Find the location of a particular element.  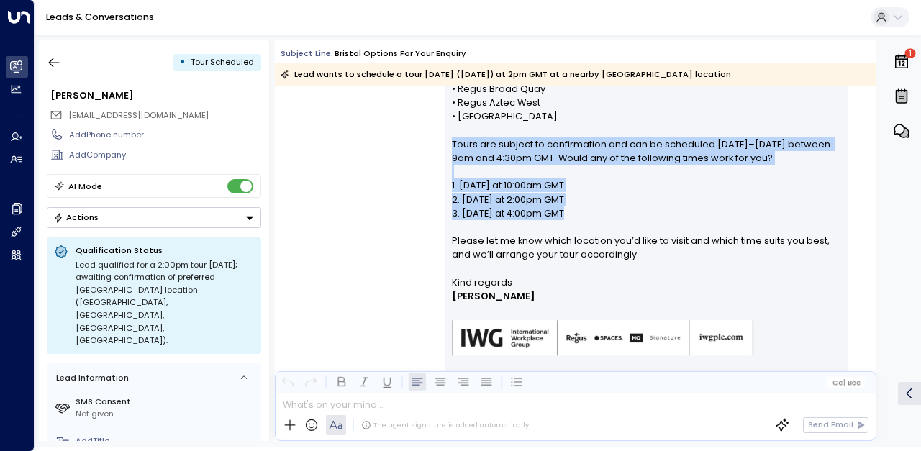

p: Qualification Status is located at coordinates (165, 251).